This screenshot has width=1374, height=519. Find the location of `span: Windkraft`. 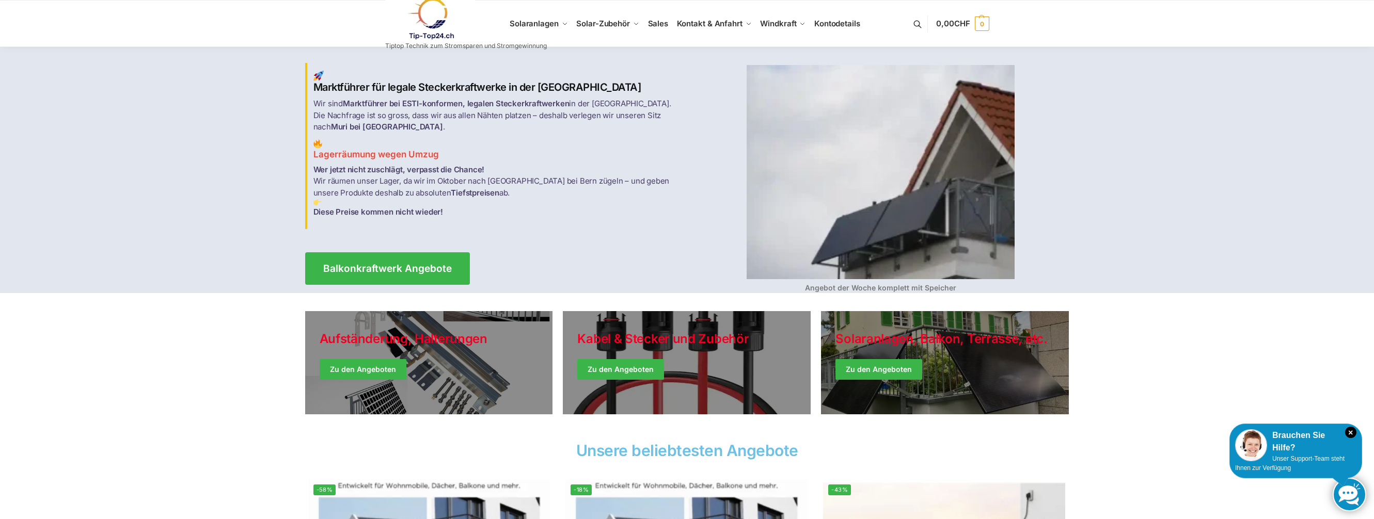

span: Windkraft is located at coordinates (778, 23).